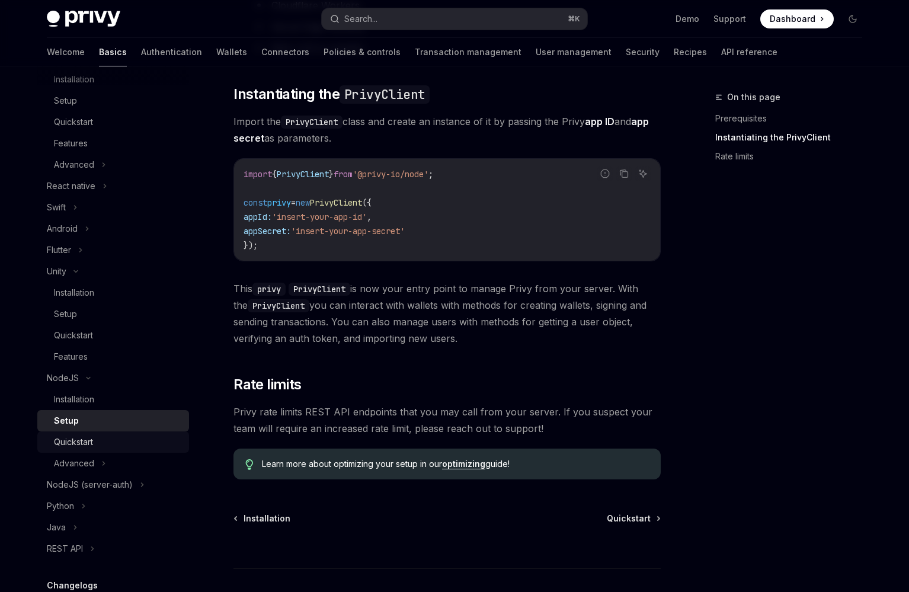  Describe the element at coordinates (232, 52) in the screenshot. I see `a: Wallets` at that location.